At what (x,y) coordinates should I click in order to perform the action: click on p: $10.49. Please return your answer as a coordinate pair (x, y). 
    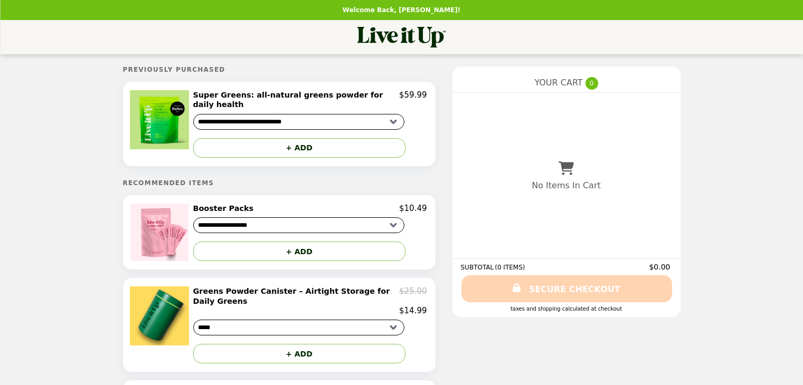
    Looking at the image, I should click on (413, 208).